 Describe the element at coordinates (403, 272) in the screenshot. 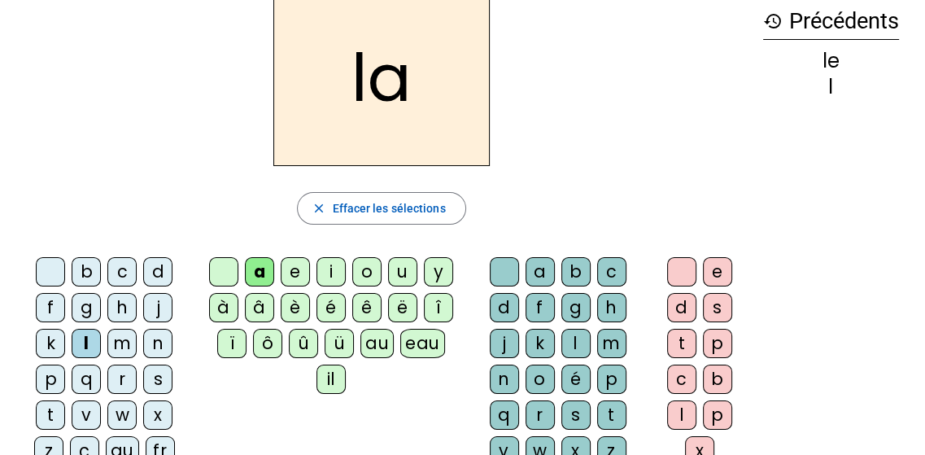

I see `div: u` at that location.